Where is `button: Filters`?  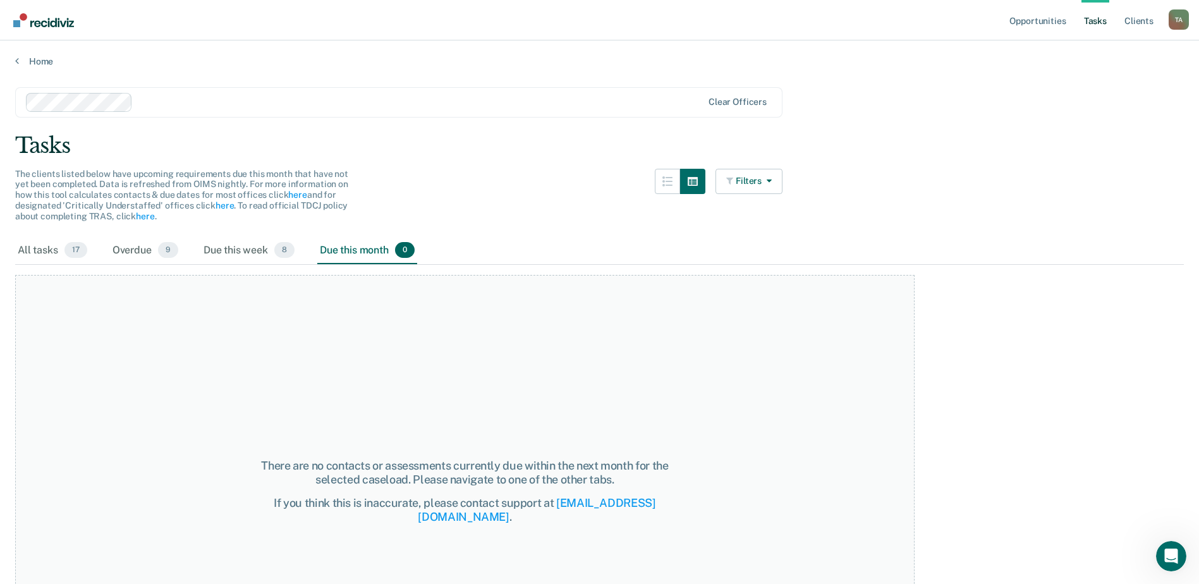
button: Filters is located at coordinates (749, 181).